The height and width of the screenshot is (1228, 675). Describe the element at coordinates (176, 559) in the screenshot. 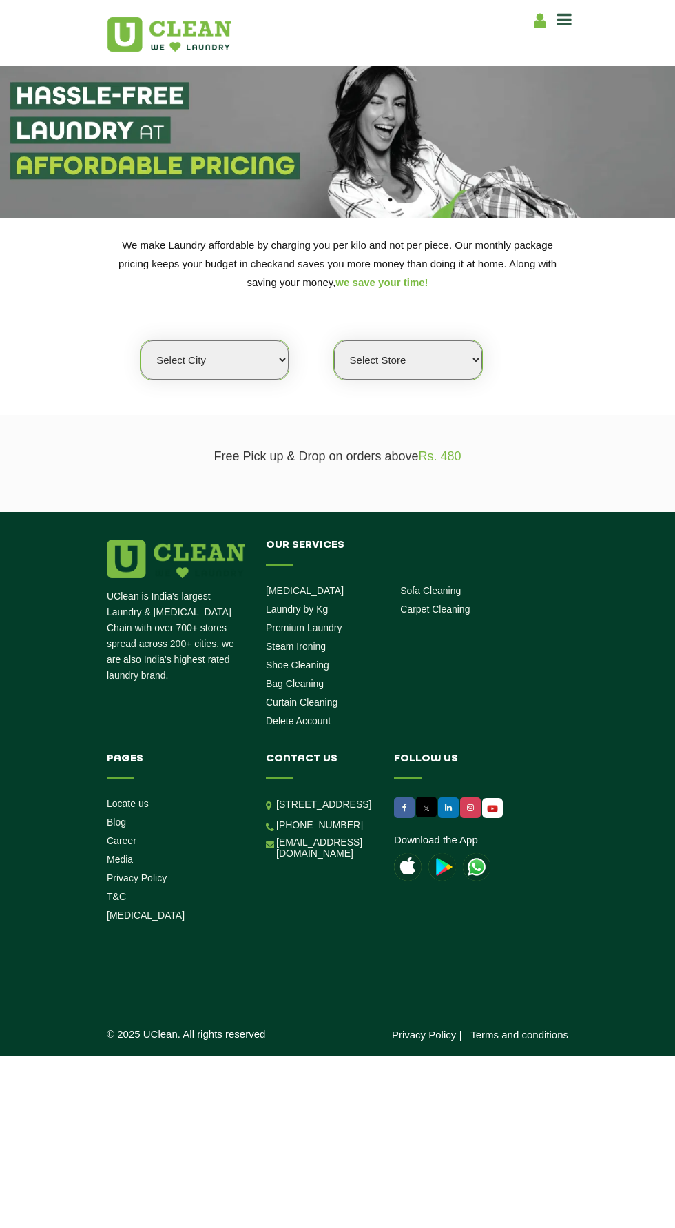

I see `img: logo.png` at that location.